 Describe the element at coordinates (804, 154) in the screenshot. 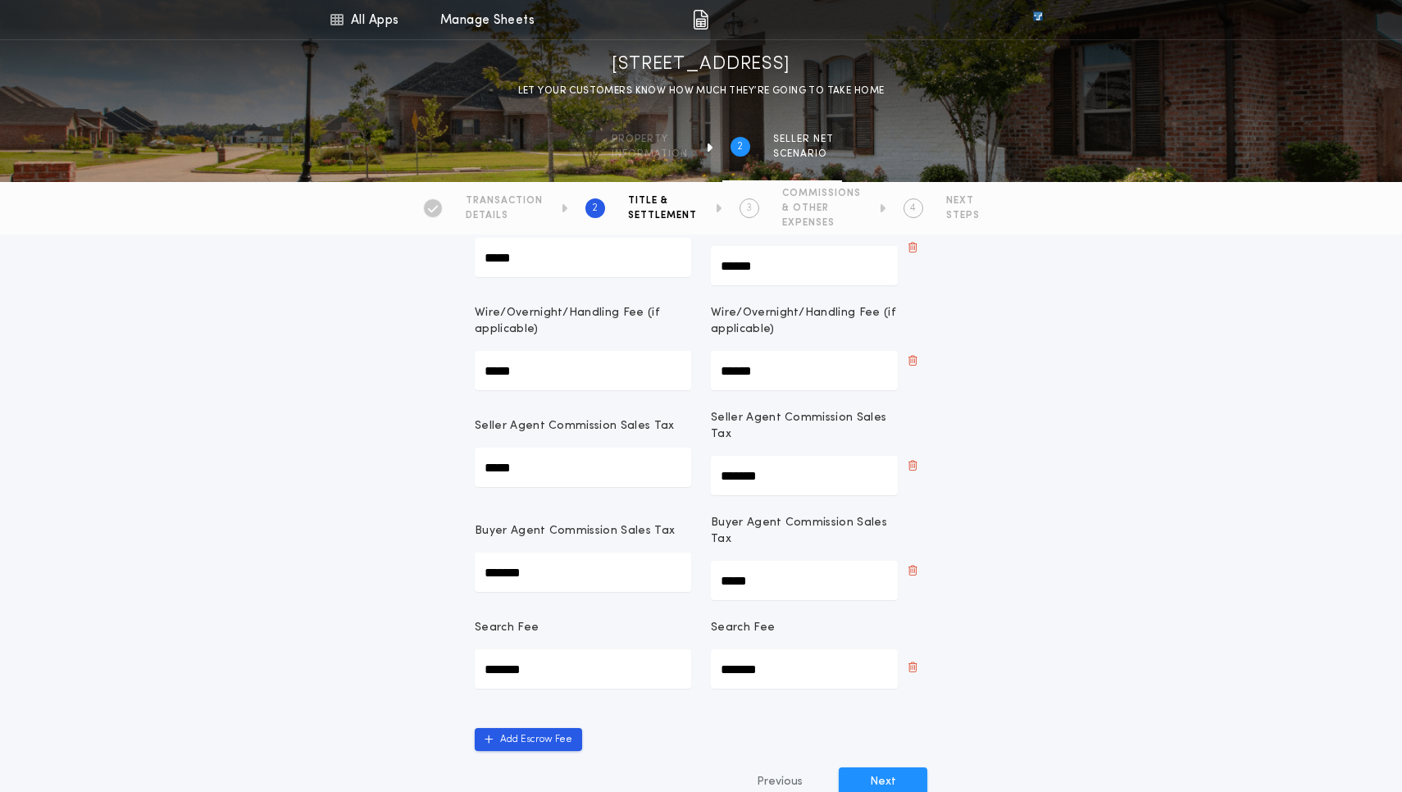

I see `span: SCENARIO` at that location.